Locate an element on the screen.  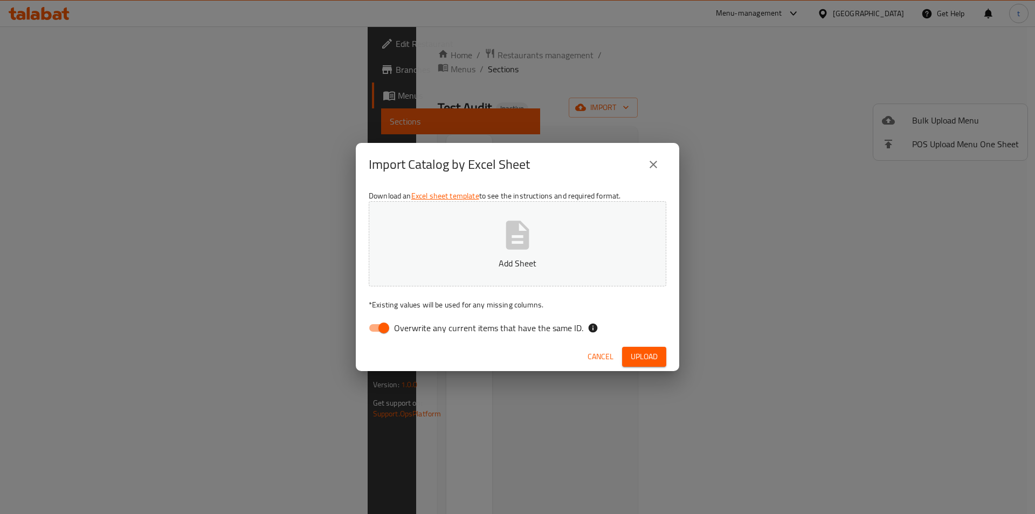
p: Add Sheet is located at coordinates (517, 263).